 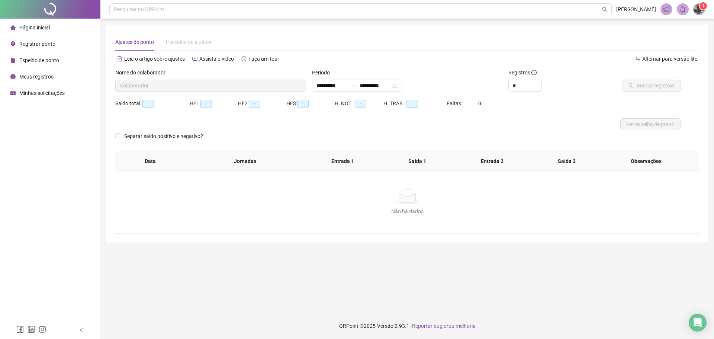 What do you see at coordinates (534, 72) in the screenshot?
I see `span: info-circle` at bounding box center [534, 72].